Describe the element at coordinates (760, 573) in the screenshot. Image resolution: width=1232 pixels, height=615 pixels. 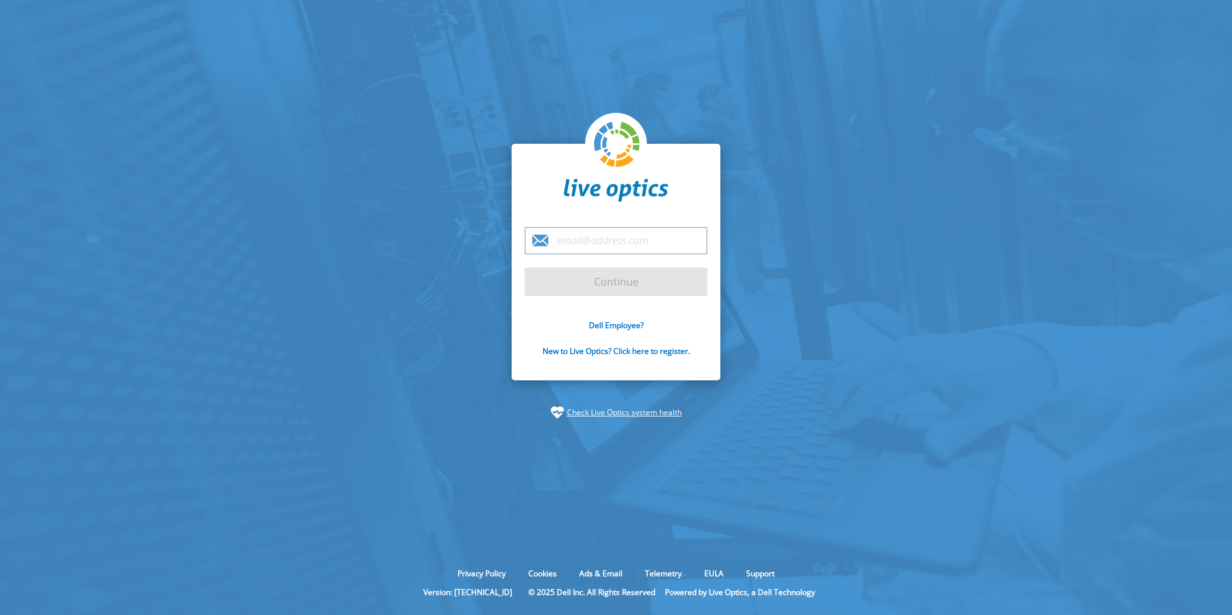
I see `a: Support` at that location.